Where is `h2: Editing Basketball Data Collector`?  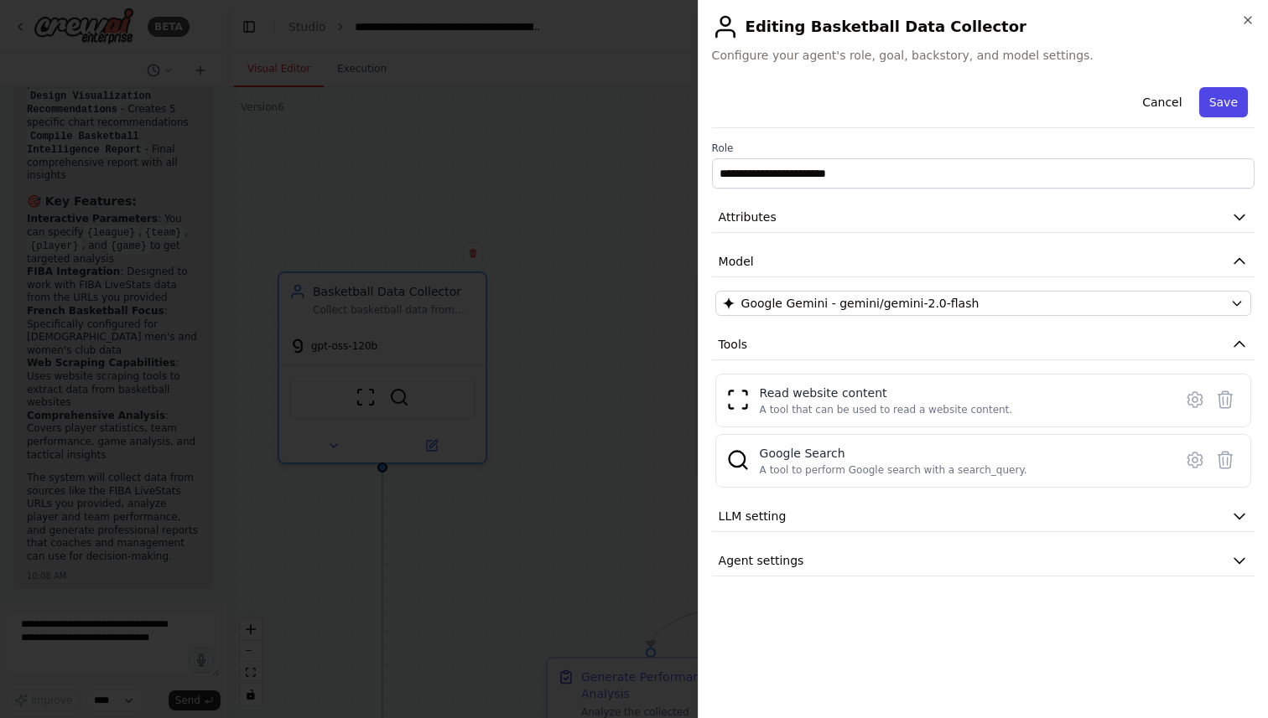 h2: Editing Basketball Data Collector is located at coordinates (983, 27).